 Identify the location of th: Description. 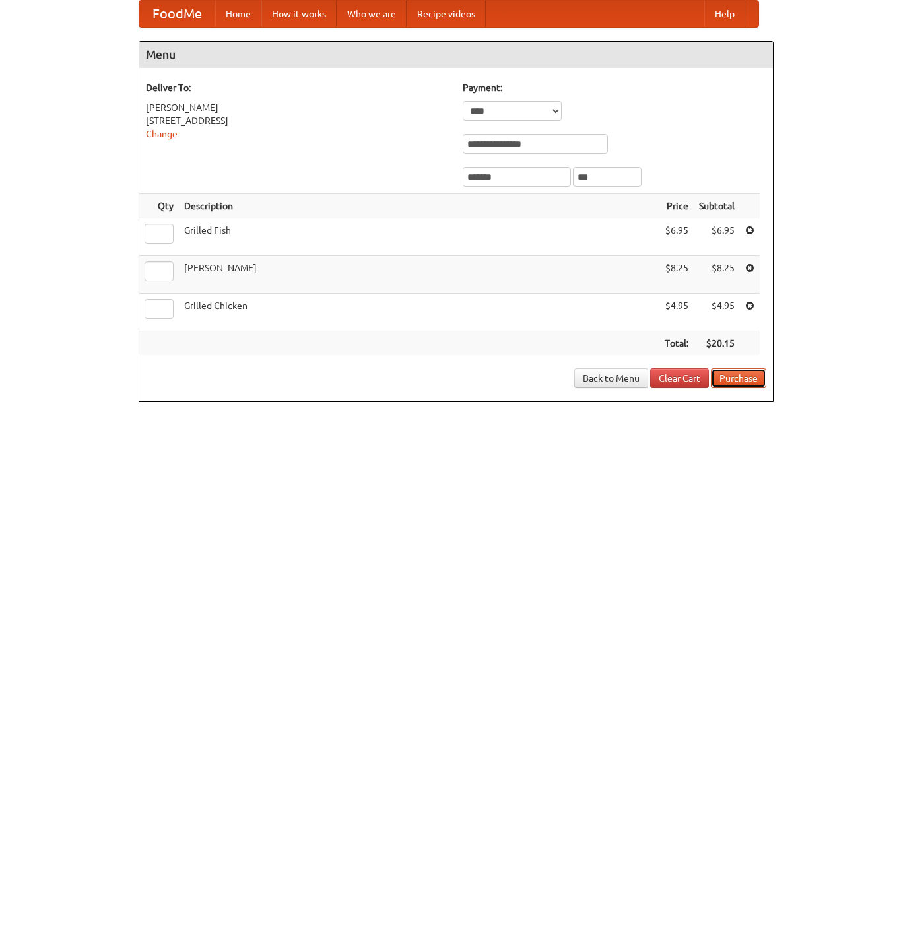
(419, 206).